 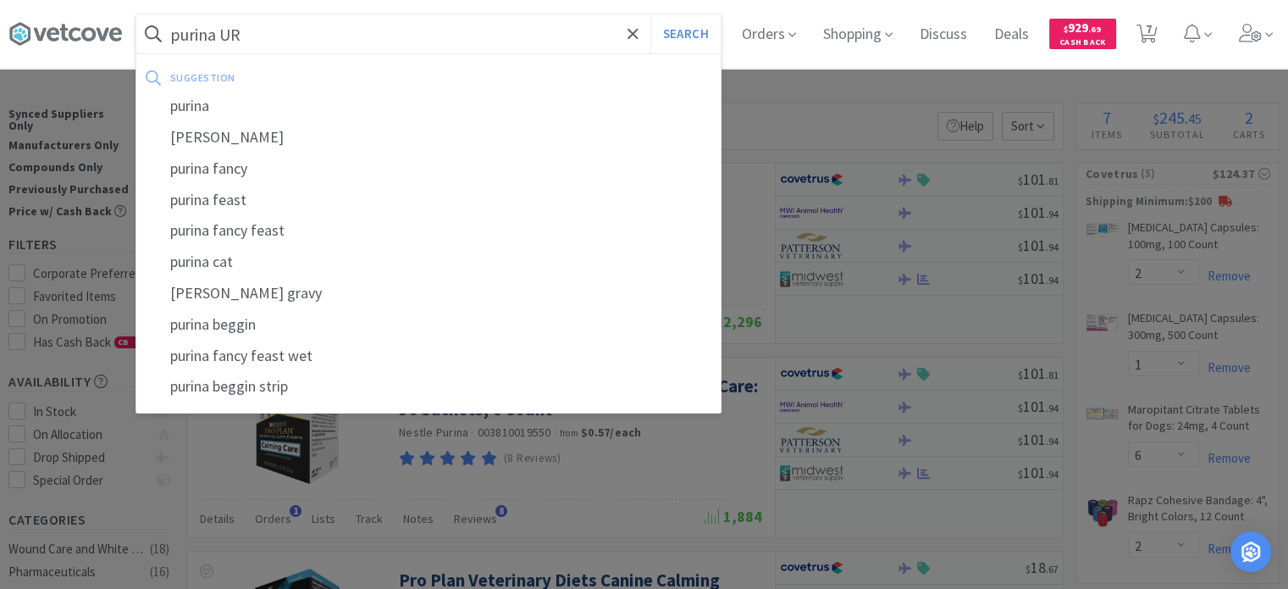 What do you see at coordinates (429, 324) in the screenshot?
I see `div: purina beggin` at bounding box center [429, 324].